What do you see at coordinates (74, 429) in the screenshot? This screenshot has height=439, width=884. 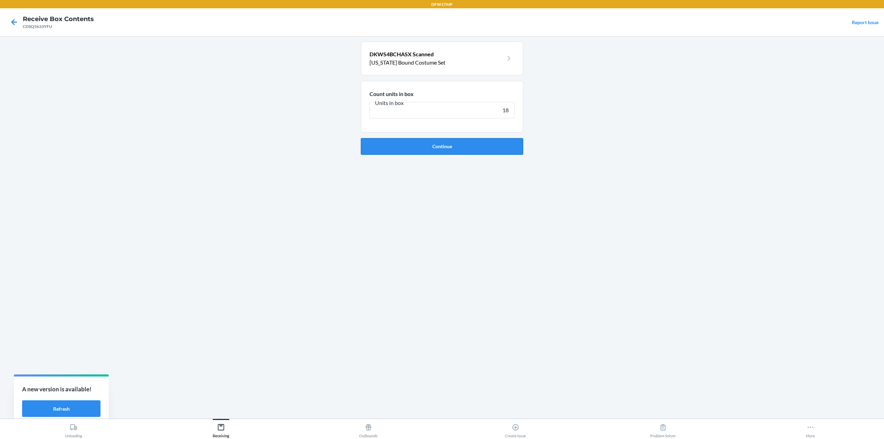 I see `div: Unloading` at bounding box center [74, 429].